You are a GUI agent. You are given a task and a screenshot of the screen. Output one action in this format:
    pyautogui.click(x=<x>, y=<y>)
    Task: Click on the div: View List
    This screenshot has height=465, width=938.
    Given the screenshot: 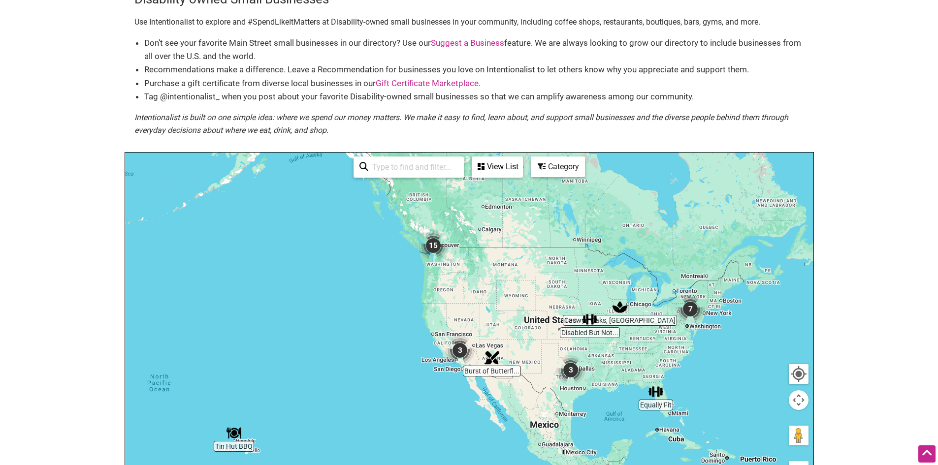 What is the action you would take?
    pyautogui.click(x=497, y=167)
    